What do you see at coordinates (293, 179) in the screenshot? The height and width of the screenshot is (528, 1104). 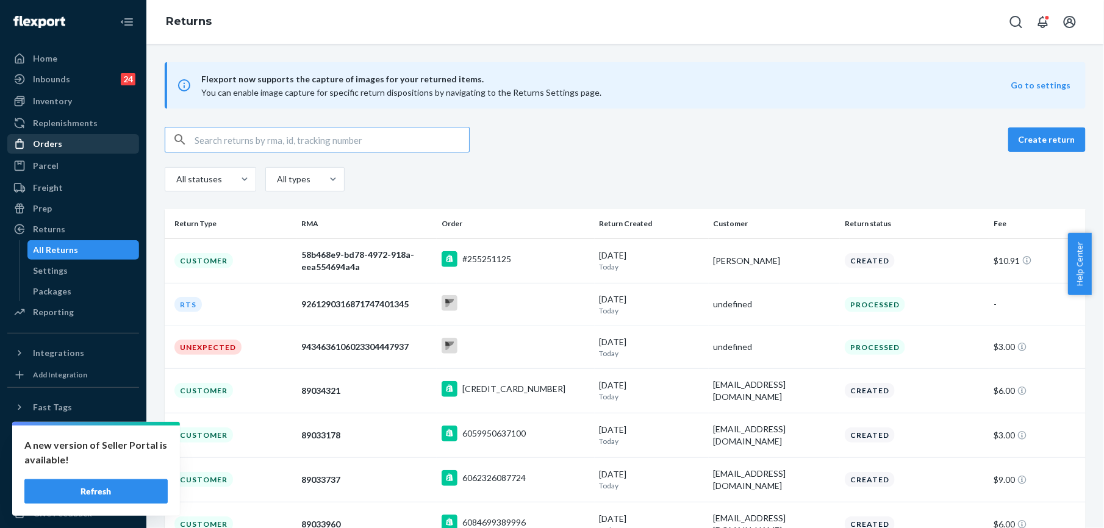 I see `div: All types` at bounding box center [293, 179].